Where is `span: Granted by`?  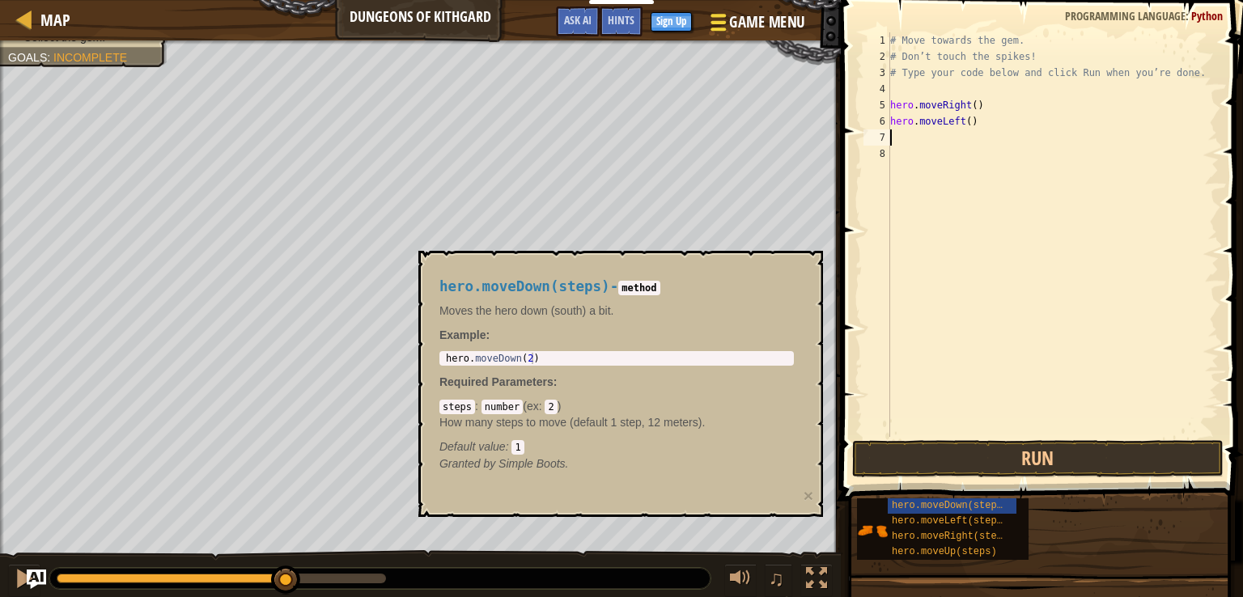 span: Granted by is located at coordinates (468, 464).